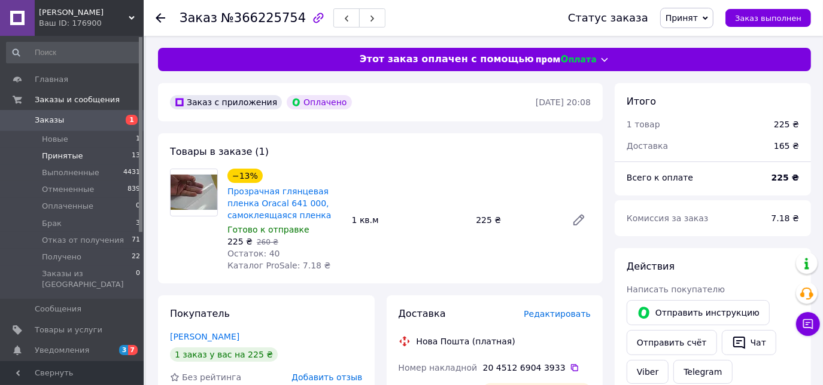 The height and width of the screenshot is (385, 823). I want to click on span: 839, so click(133, 190).